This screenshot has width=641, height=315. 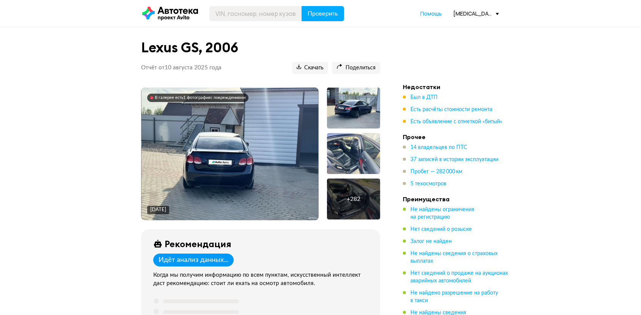 I want to click on span: 14 владельцев по ПТС, so click(x=439, y=148).